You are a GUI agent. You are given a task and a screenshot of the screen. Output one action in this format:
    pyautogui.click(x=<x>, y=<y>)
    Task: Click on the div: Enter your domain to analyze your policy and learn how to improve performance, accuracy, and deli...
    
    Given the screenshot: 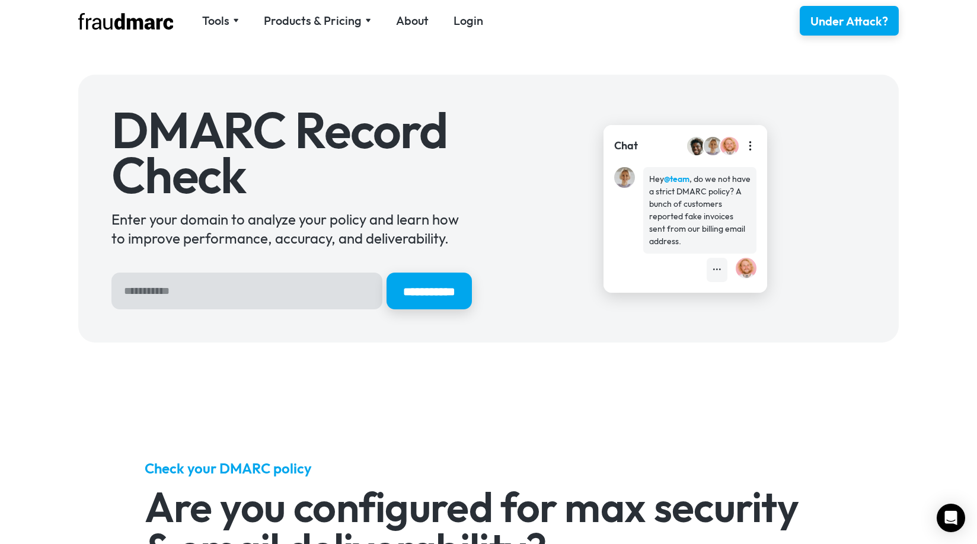 What is the action you would take?
    pyautogui.click(x=292, y=229)
    